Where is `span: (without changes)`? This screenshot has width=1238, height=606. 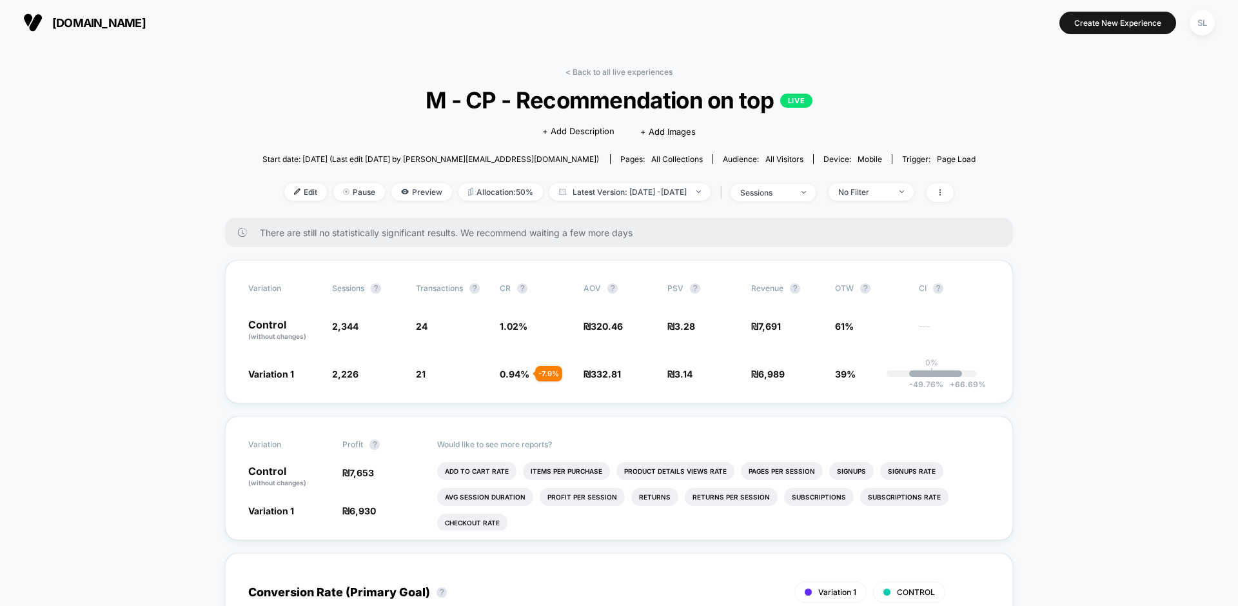 span: (without changes) is located at coordinates (277, 482).